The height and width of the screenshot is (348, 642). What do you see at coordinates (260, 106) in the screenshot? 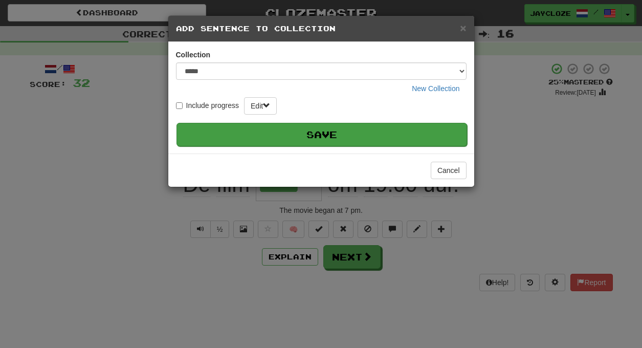
I see `button: Edit` at bounding box center [260, 106].